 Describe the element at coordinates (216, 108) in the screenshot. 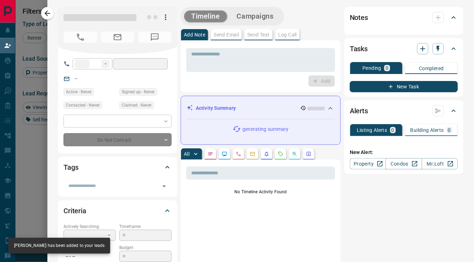

I see `p: Activity Summary` at that location.